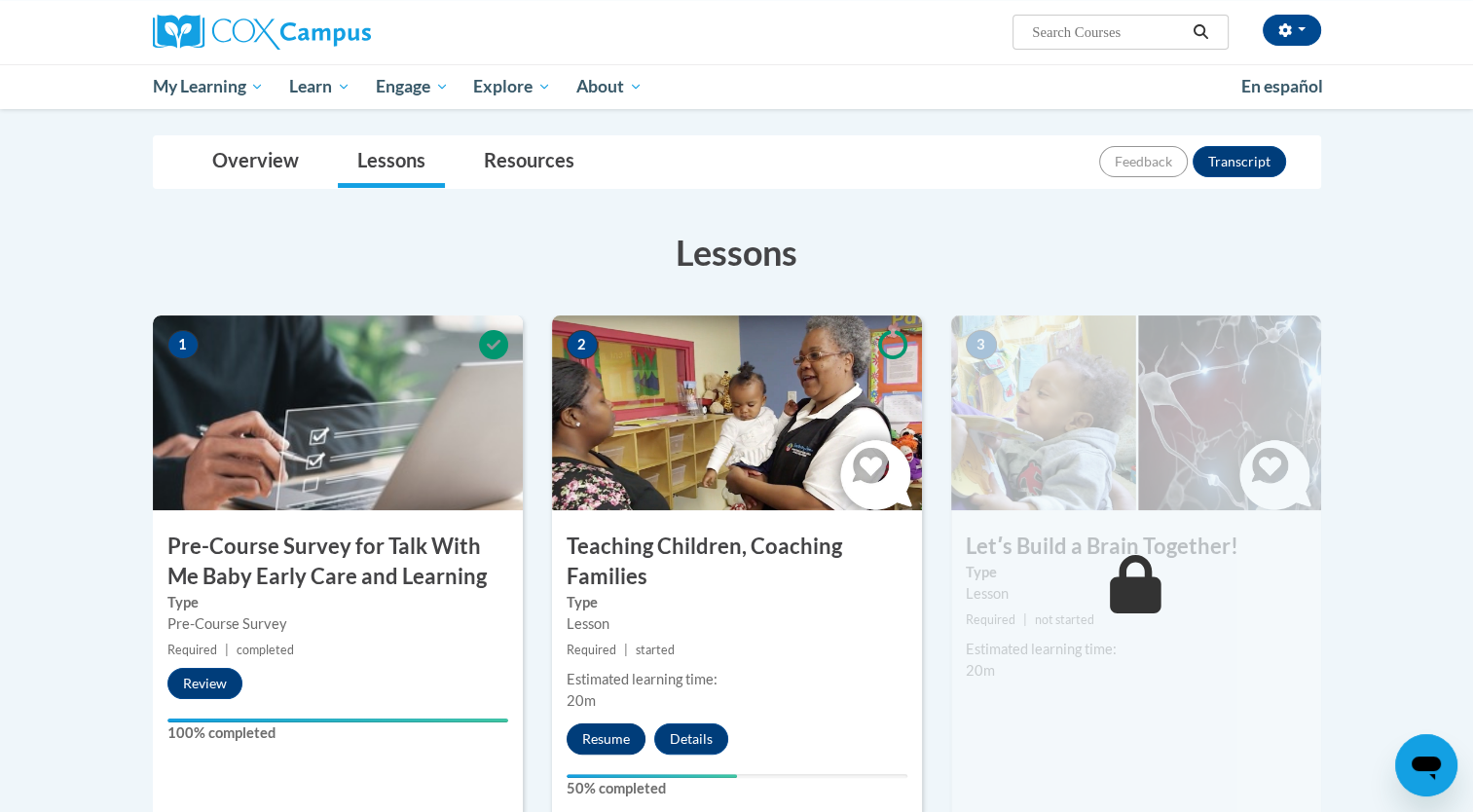 The image size is (1473, 812). Describe the element at coordinates (320, 87) in the screenshot. I see `a: Learn` at that location.